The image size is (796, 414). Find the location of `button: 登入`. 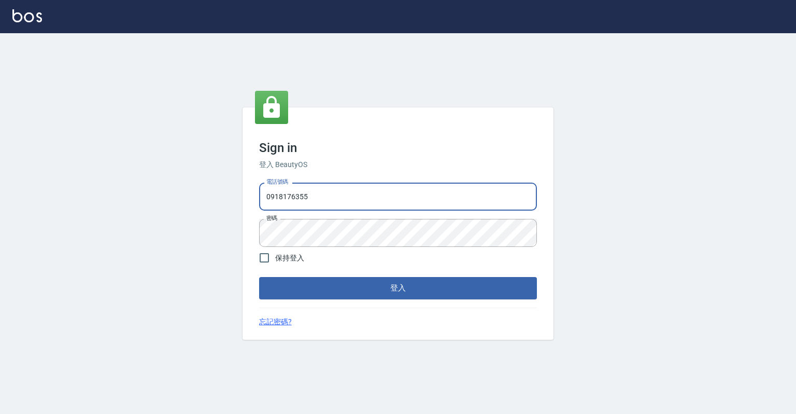

button: 登入 is located at coordinates (398, 288).